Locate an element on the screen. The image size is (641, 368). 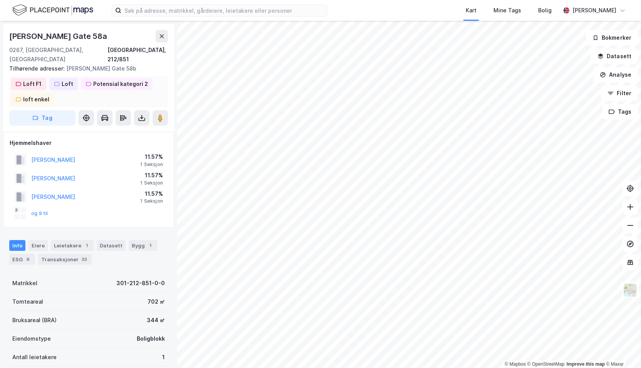
div: 301-212-851-0-0 is located at coordinates (141, 283).